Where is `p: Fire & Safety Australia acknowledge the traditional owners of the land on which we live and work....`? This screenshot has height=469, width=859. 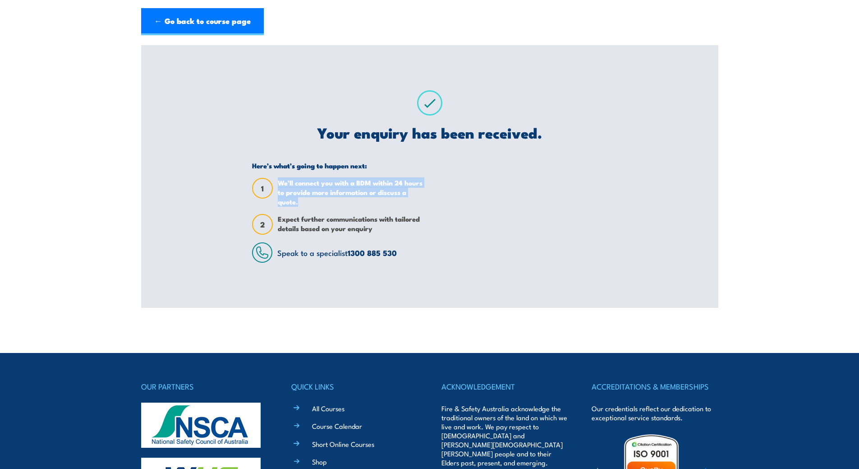
p: Fire & Safety Australia acknowledge the traditional owners of the land on which we live and work.... is located at coordinates (505, 435).